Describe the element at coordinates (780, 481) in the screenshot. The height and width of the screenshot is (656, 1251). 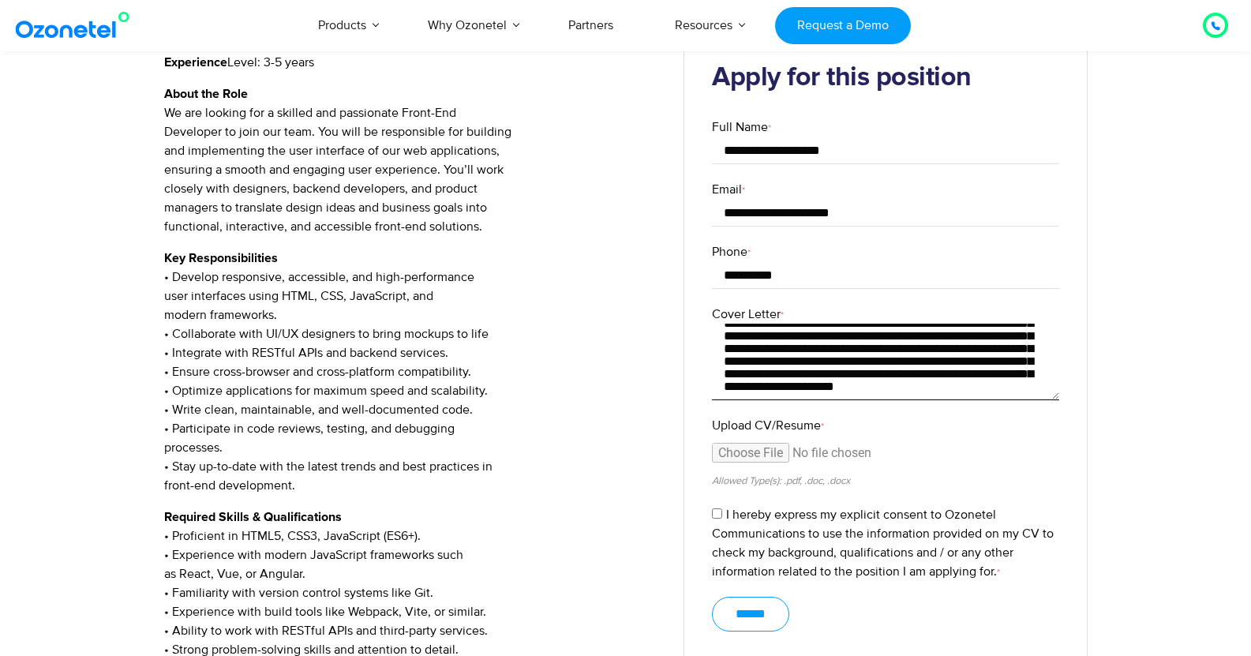
I see `small: Allowed Type(s): .pdf, .doc, .docx` at that location.